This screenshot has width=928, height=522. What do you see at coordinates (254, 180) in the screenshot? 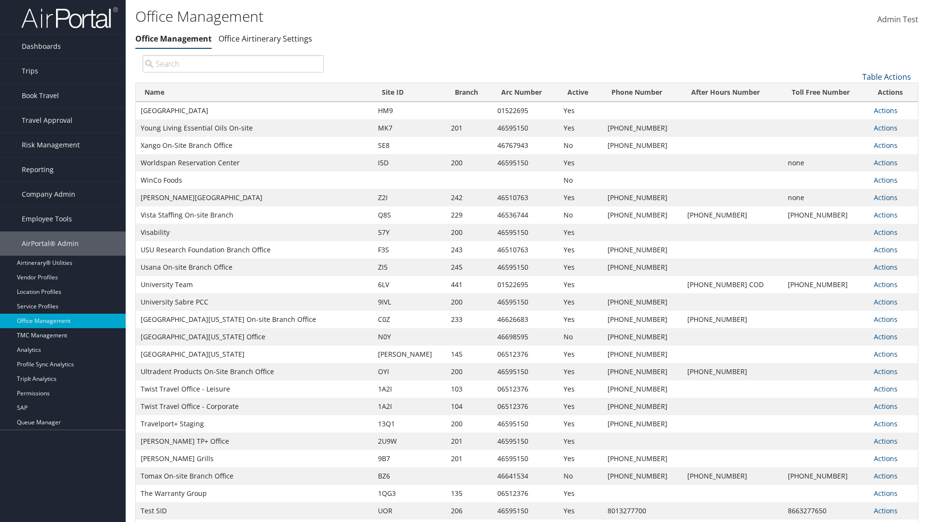
I see `td: WinCo Foods` at bounding box center [254, 180].